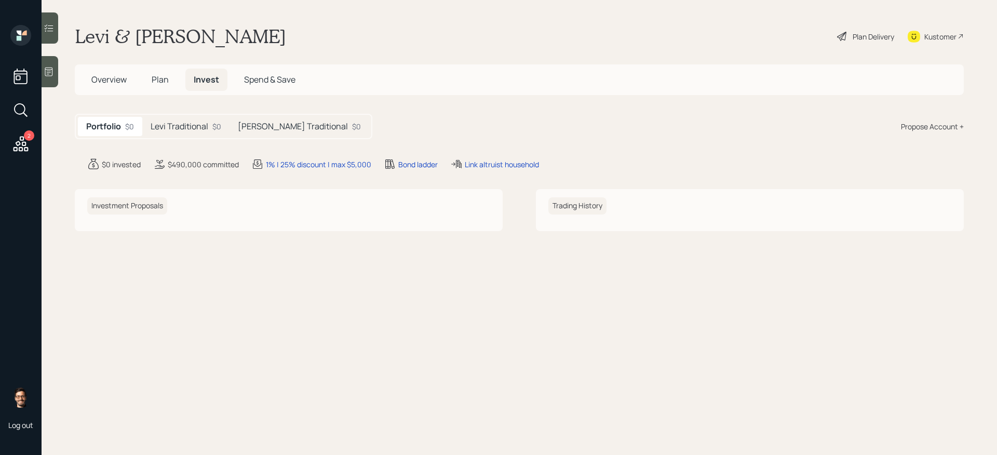  Describe the element at coordinates (940, 36) in the screenshot. I see `div: Kustomer` at that location.